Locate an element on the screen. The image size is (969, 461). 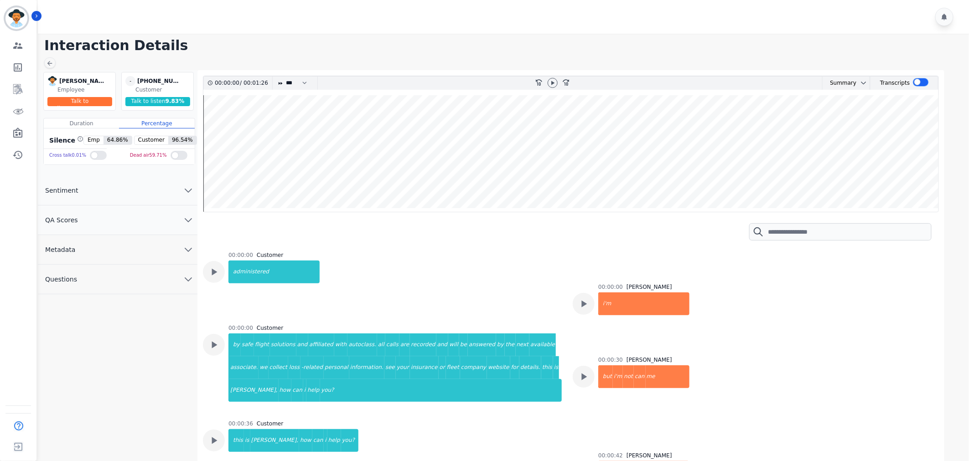
div: by is located at coordinates (500, 345).